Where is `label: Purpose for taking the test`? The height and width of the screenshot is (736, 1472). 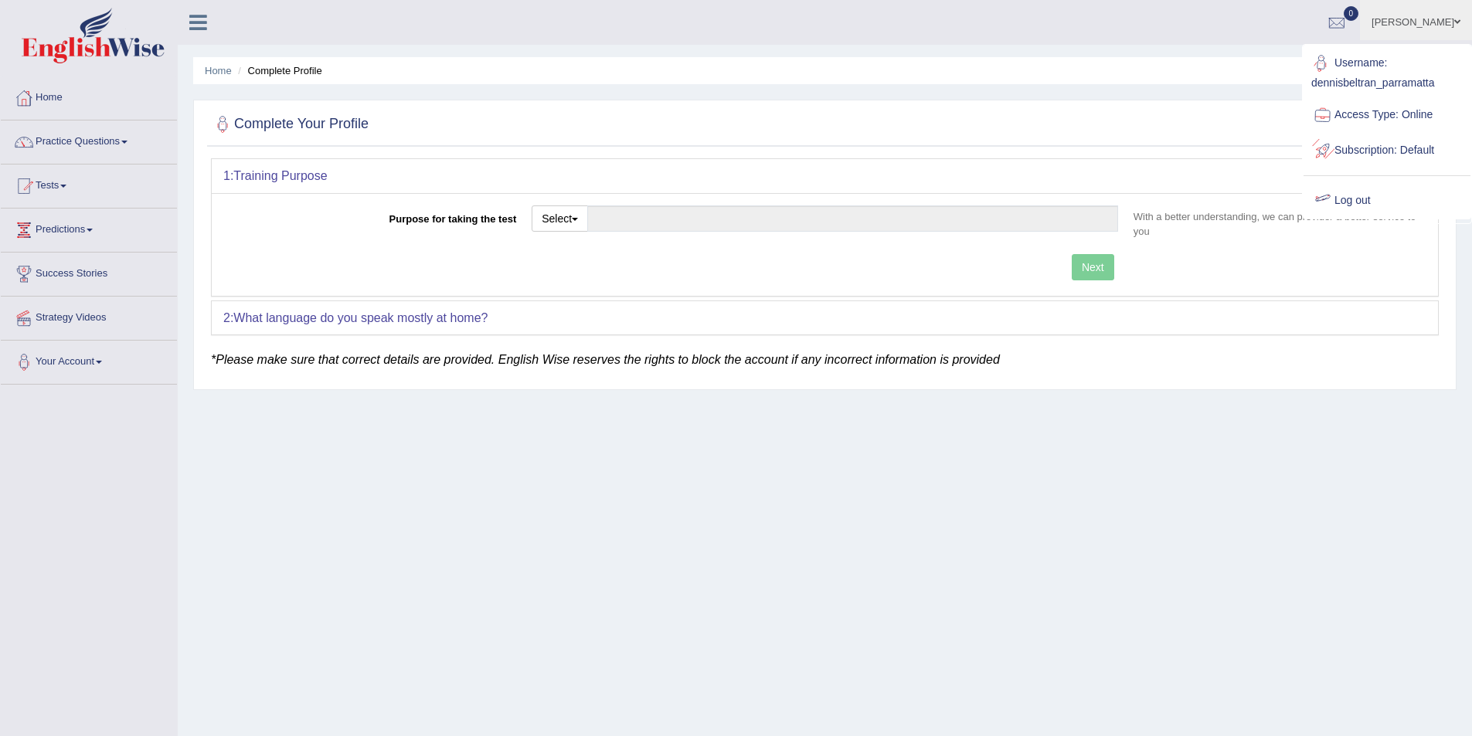
label: Purpose for taking the test is located at coordinates (373, 216).